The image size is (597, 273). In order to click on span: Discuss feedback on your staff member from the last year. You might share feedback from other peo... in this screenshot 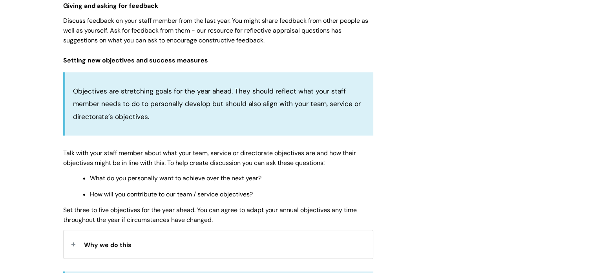, I will do `click(216, 30)`.